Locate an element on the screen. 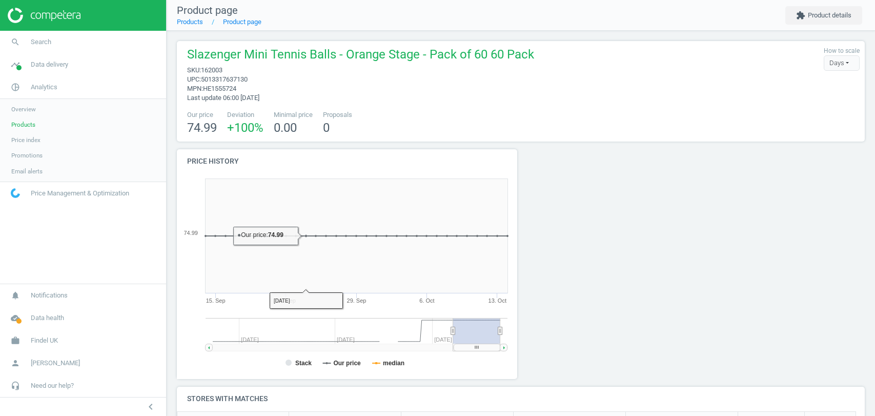 The image size is (875, 416). i: timeline is located at coordinates (15, 65).